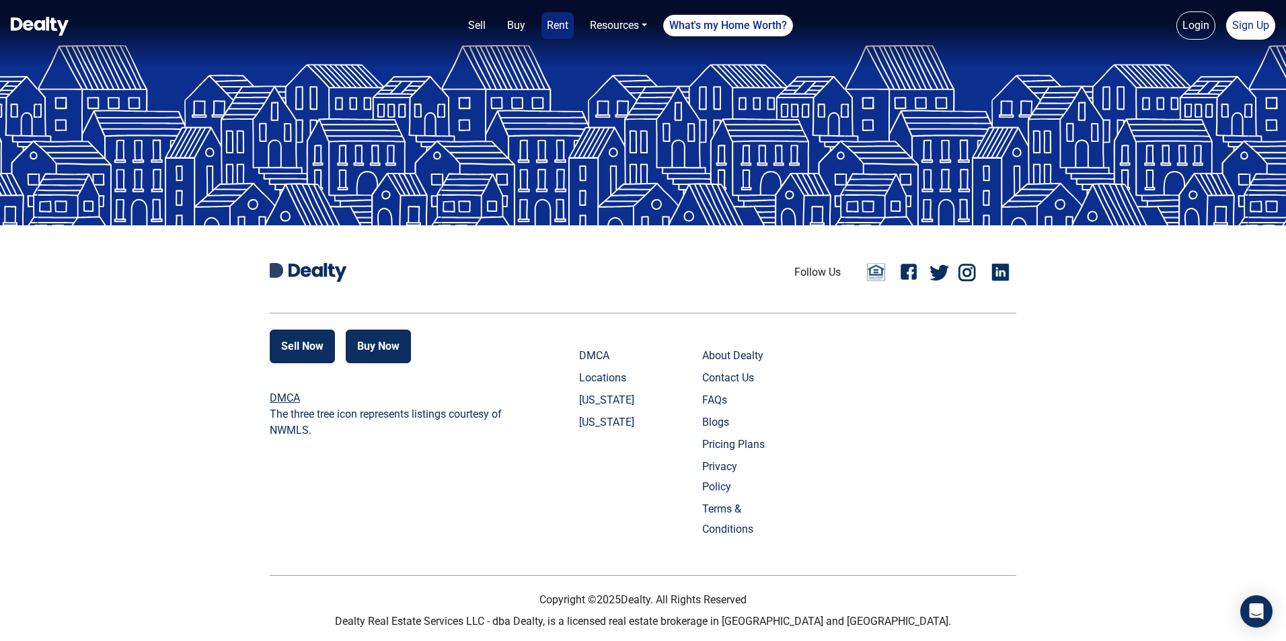 The width and height of the screenshot is (1286, 641). Describe the element at coordinates (939, 272) in the screenshot. I see `a: Twitter` at that location.